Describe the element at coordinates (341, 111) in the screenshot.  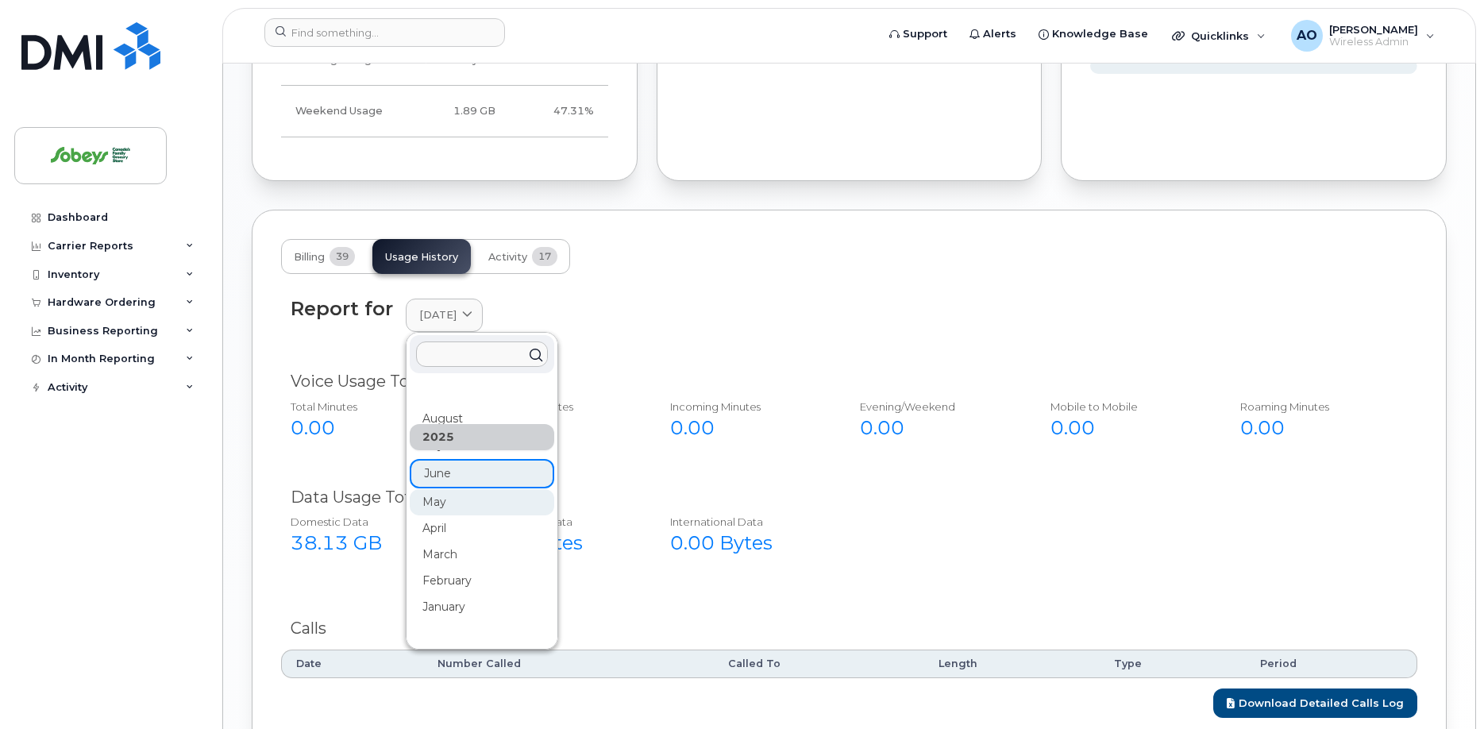
I see `td: Weekend Usage` at that location.